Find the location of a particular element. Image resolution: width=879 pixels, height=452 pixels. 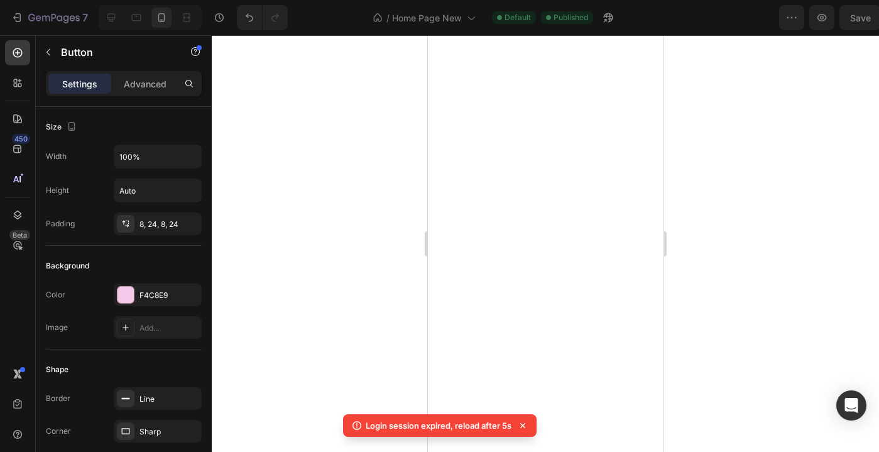

div: Undo/Redo is located at coordinates (262, 18).